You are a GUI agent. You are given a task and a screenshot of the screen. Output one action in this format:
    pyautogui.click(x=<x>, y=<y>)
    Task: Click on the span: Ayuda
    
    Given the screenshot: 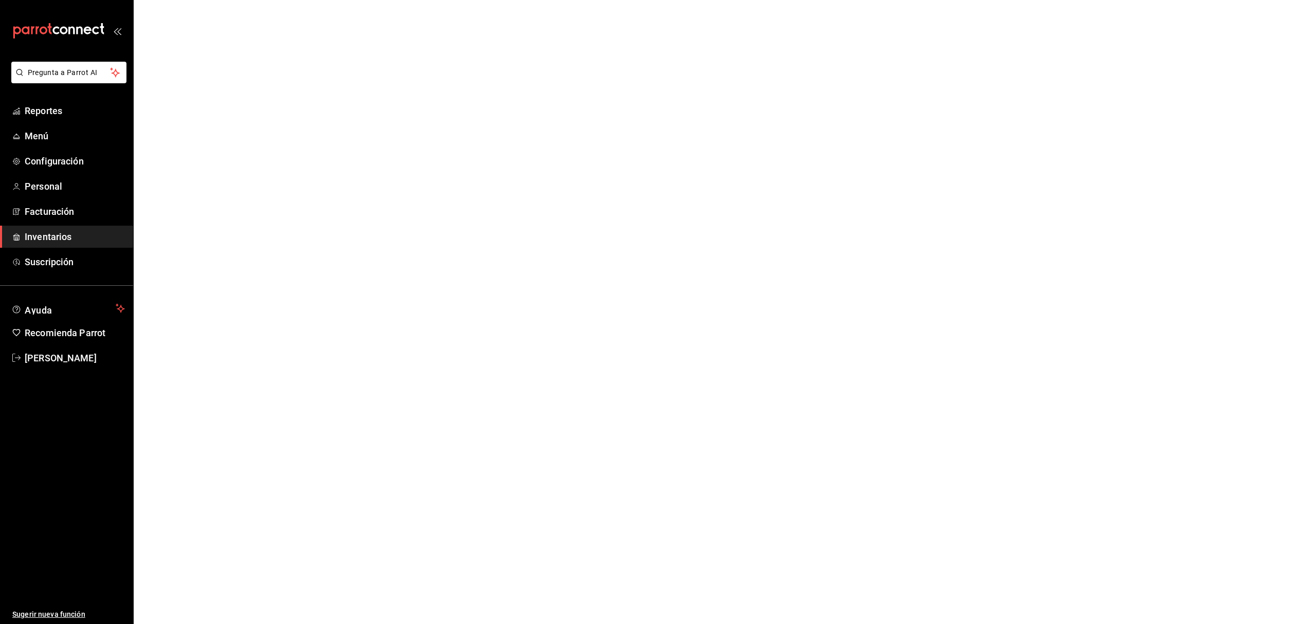 What is the action you would take?
    pyautogui.click(x=68, y=309)
    